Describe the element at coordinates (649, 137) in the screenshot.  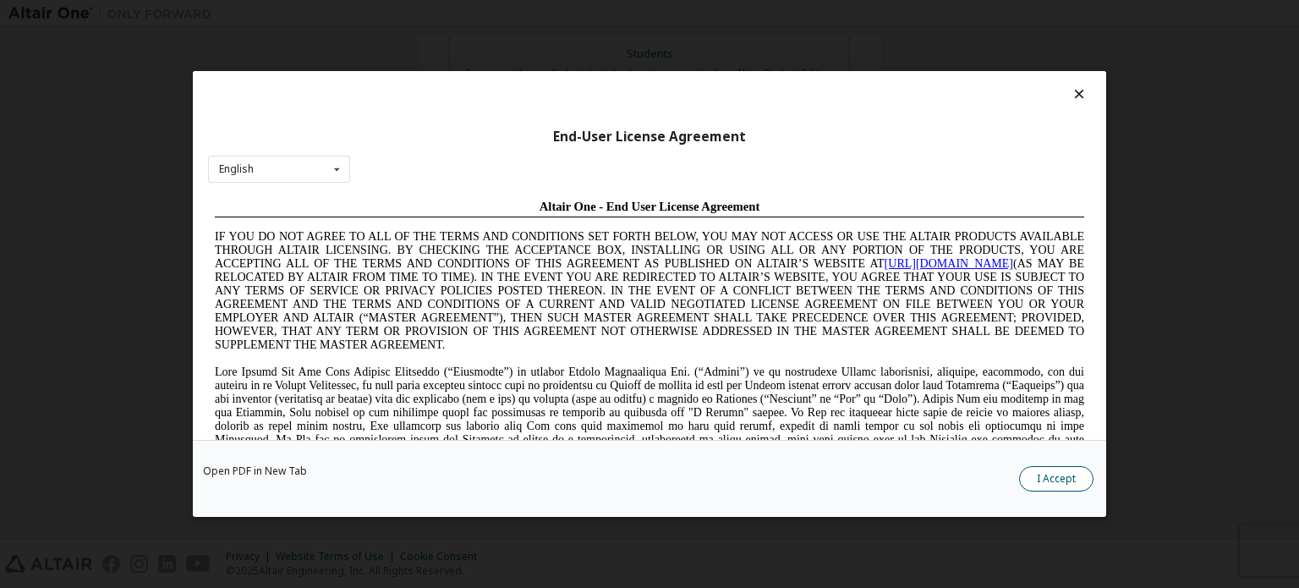
I see `div: End-User License Agreement` at that location.